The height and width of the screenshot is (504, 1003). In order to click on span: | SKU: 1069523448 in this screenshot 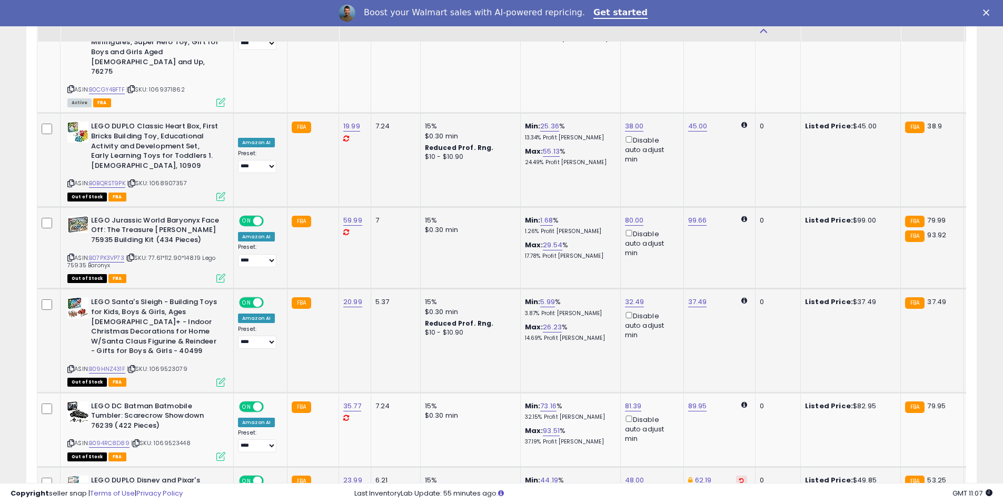, I will do `click(161, 443)`.